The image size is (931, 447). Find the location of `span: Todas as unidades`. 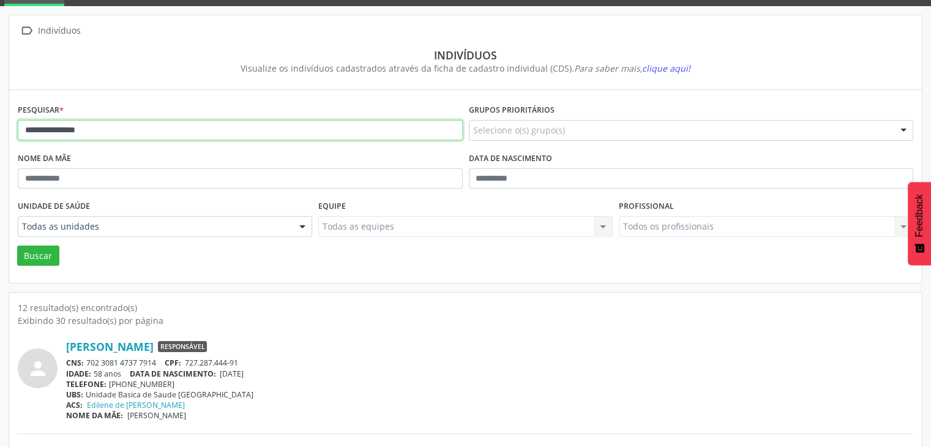

span: Todas as unidades is located at coordinates (154, 226).